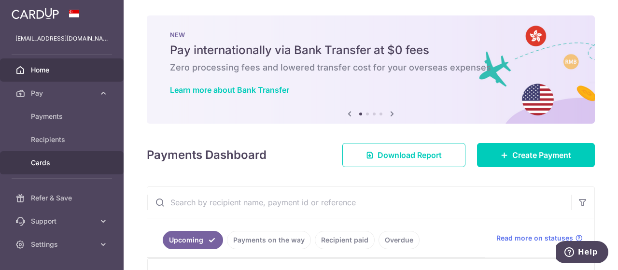 Image resolution: width=618 pixels, height=270 pixels. What do you see at coordinates (371, 50) in the screenshot?
I see `h5: Pay internationally via Bank Transfer at $0 fees` at bounding box center [371, 50].